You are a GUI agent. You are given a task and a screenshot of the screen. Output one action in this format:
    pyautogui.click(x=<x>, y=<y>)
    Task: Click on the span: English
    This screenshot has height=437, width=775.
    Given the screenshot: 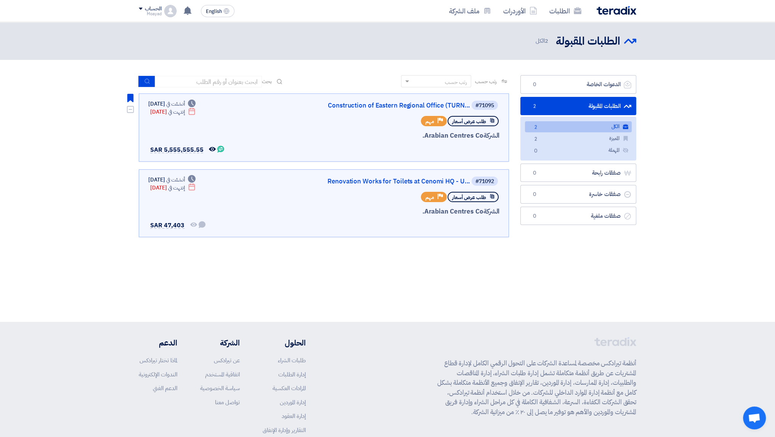 What is the action you would take?
    pyautogui.click(x=214, y=11)
    